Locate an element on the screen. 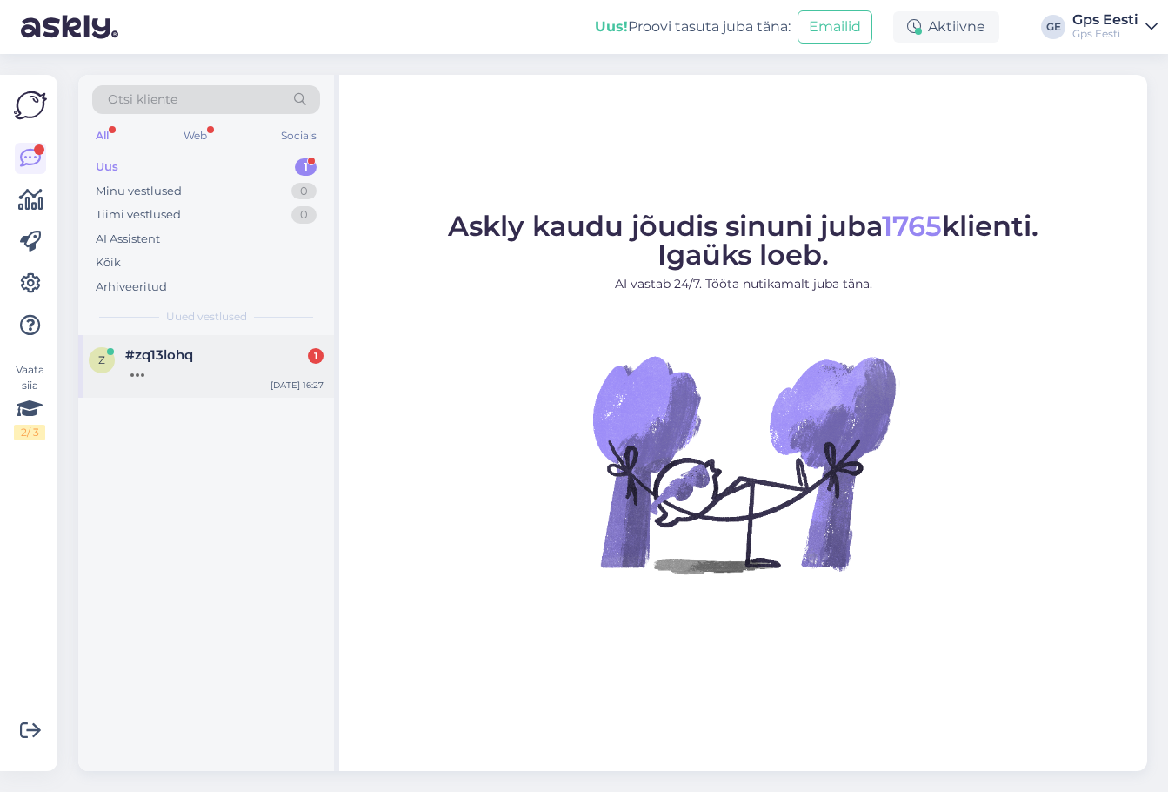  div: Web is located at coordinates (195, 136).